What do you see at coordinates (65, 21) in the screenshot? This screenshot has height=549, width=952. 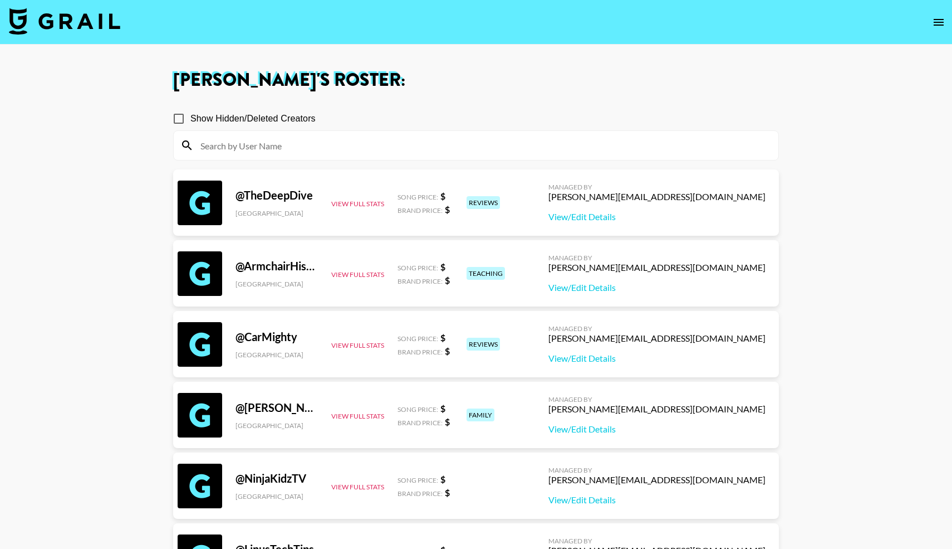 I see `img: Grail Talent` at bounding box center [65, 21].